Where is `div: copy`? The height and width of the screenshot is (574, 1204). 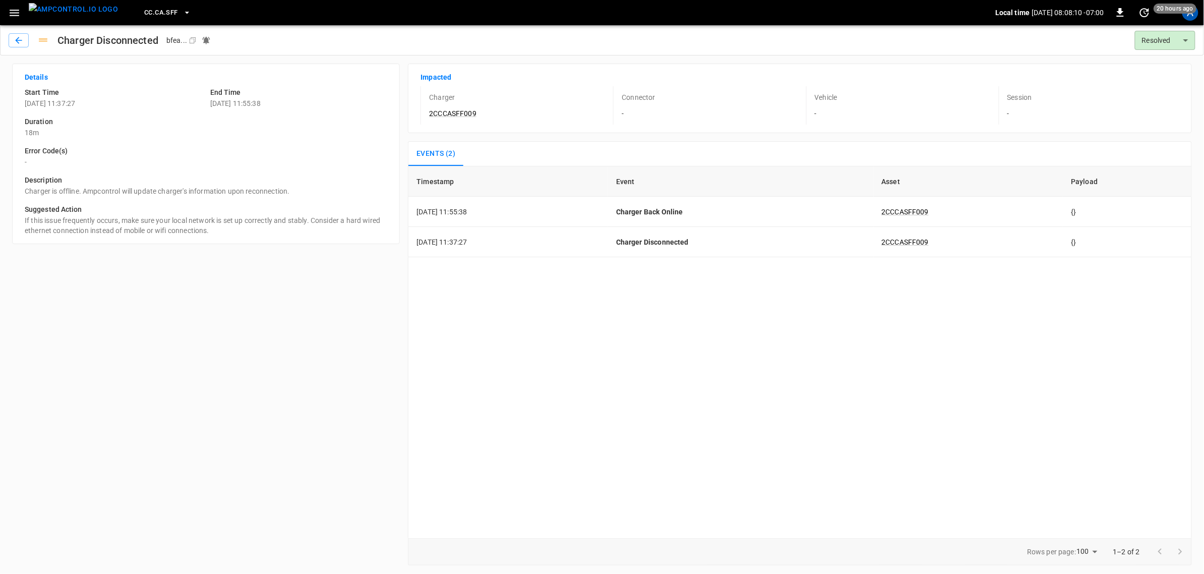 div: copy is located at coordinates (193, 40).